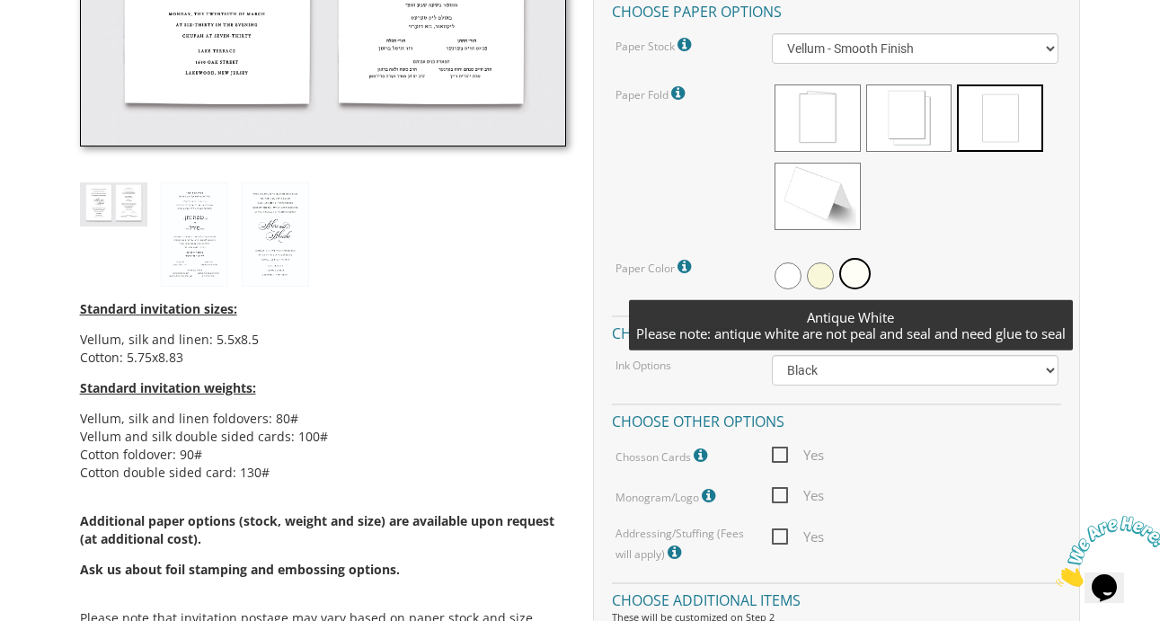 The height and width of the screenshot is (621, 1160). Describe the element at coordinates (324, 340) in the screenshot. I see `li: Vellum, silk and linen: 5.5x8.5` at that location.